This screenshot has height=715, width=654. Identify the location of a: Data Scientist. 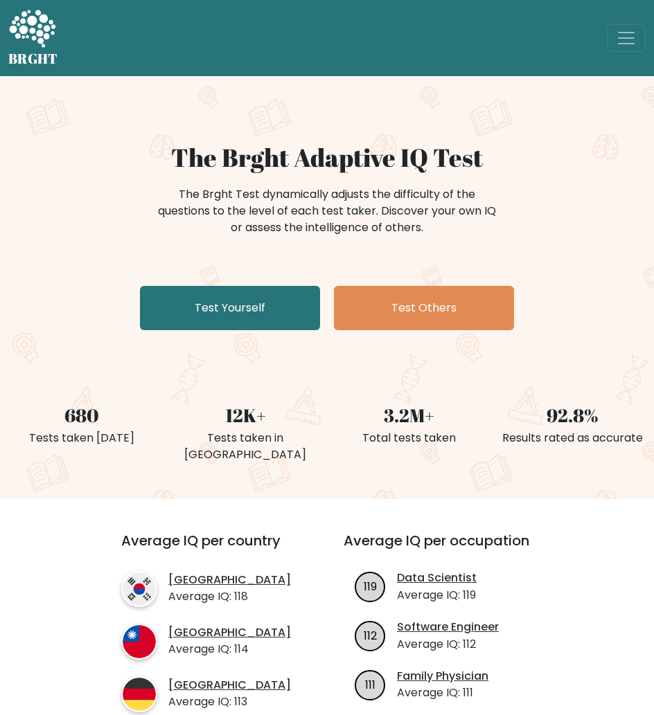
(436, 578).